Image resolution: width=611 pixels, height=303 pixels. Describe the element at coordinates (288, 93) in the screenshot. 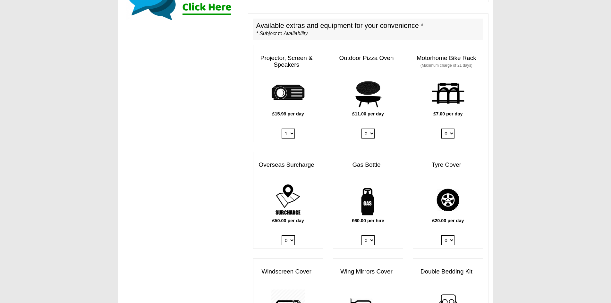

I see `img: projector.png` at that location.